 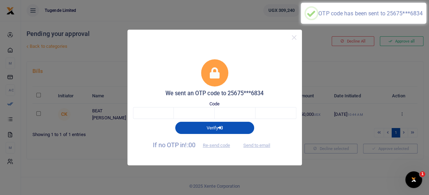 What do you see at coordinates (422, 174) in the screenshot?
I see `span: 1` at bounding box center [422, 174].